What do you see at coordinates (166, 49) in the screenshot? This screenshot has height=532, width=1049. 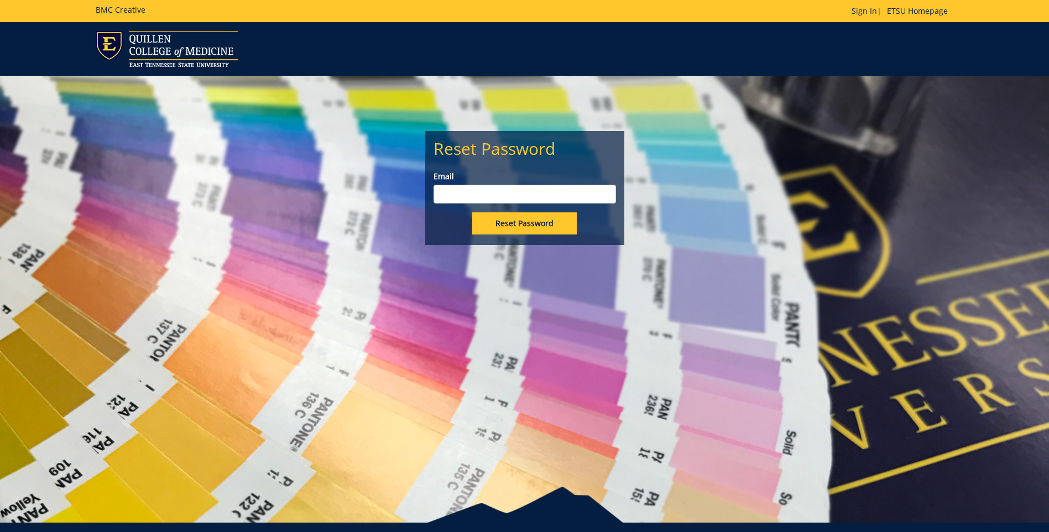 I see `img: ETSU logo` at bounding box center [166, 49].